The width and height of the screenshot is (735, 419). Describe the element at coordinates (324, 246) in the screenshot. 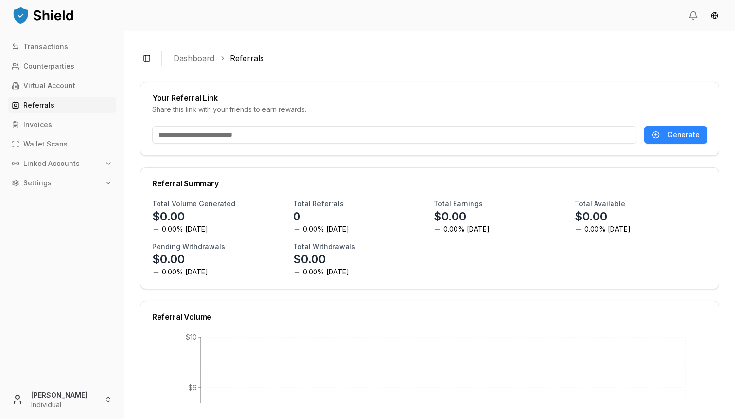

I see `h3: Total Withdrawals` at that location.